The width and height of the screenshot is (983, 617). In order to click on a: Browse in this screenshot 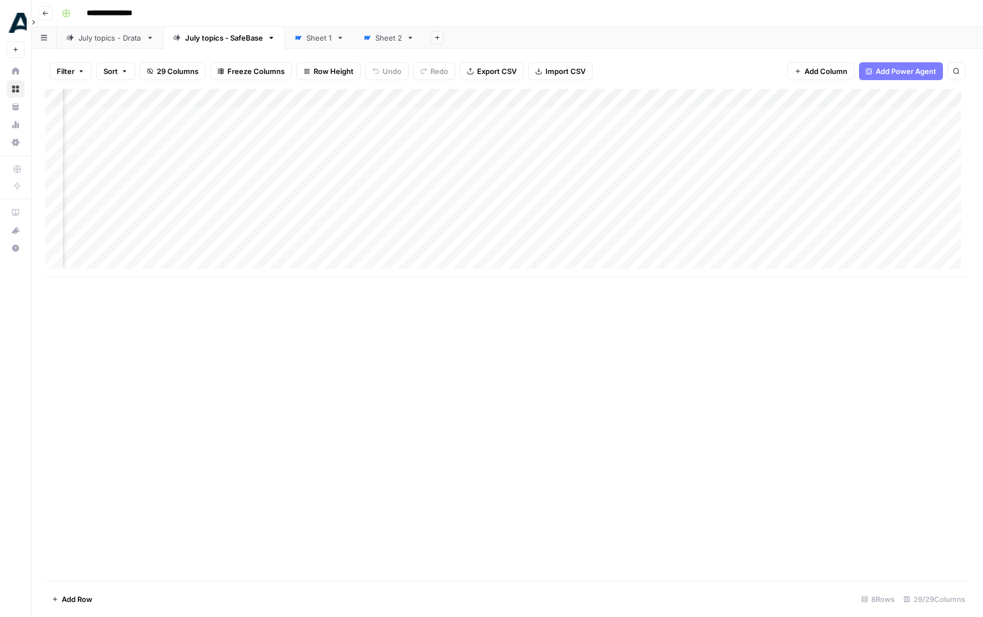, I will do `click(16, 89)`.